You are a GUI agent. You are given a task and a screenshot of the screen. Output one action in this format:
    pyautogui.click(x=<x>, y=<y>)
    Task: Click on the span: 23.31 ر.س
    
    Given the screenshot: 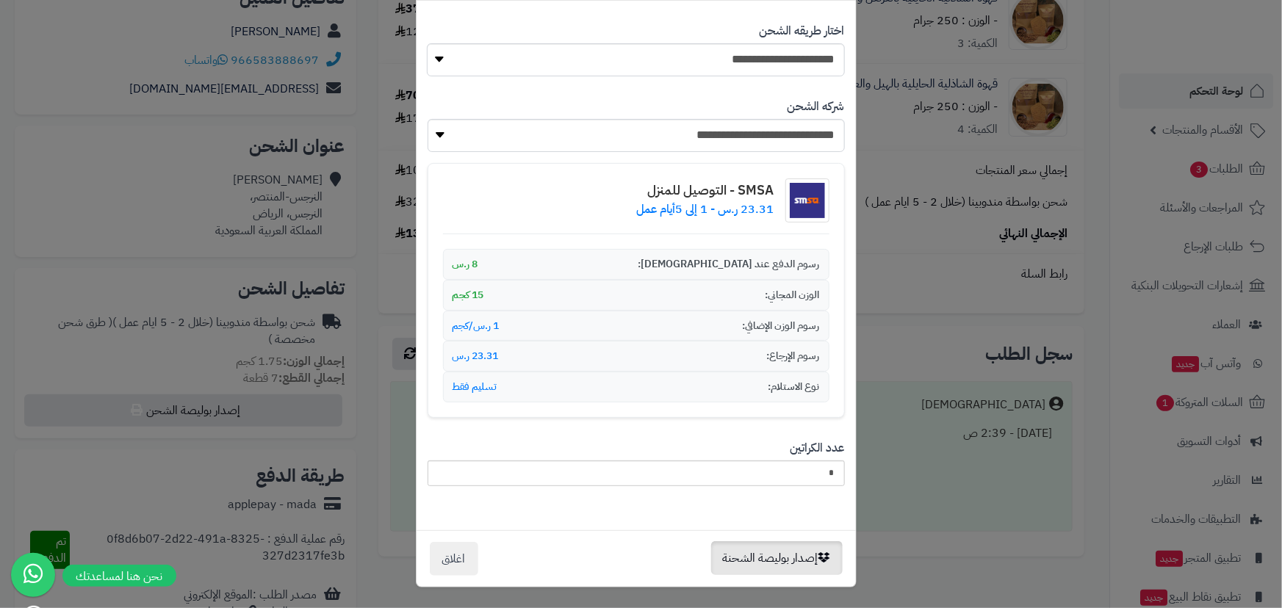 What is the action you would take?
    pyautogui.click(x=475, y=356)
    